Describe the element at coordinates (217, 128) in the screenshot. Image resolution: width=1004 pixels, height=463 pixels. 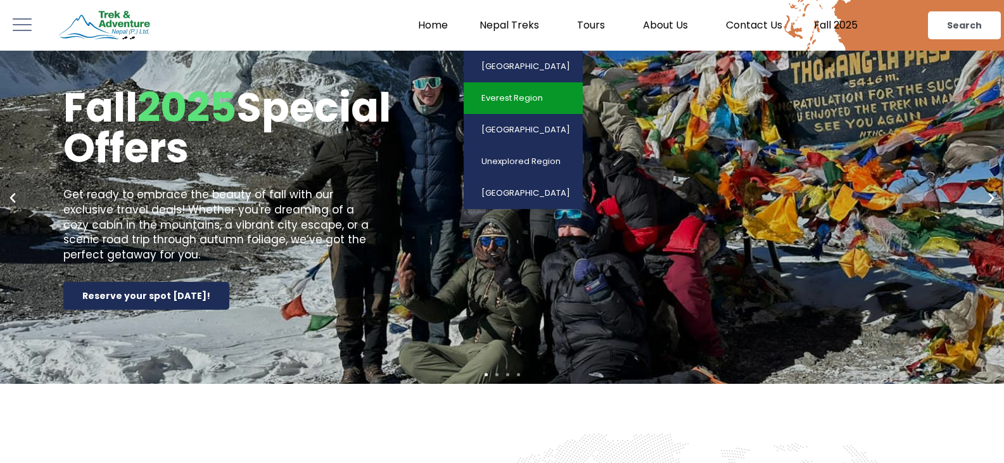
I see `div: Fall Special Offers` at that location.